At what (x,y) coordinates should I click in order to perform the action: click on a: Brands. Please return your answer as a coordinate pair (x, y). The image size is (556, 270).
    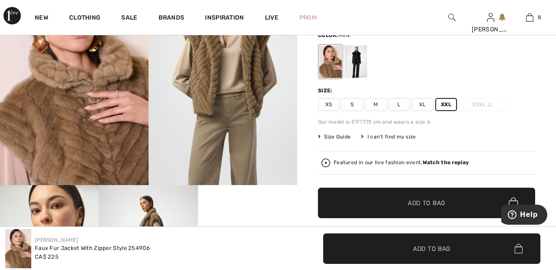
    Looking at the image, I should click on (172, 18).